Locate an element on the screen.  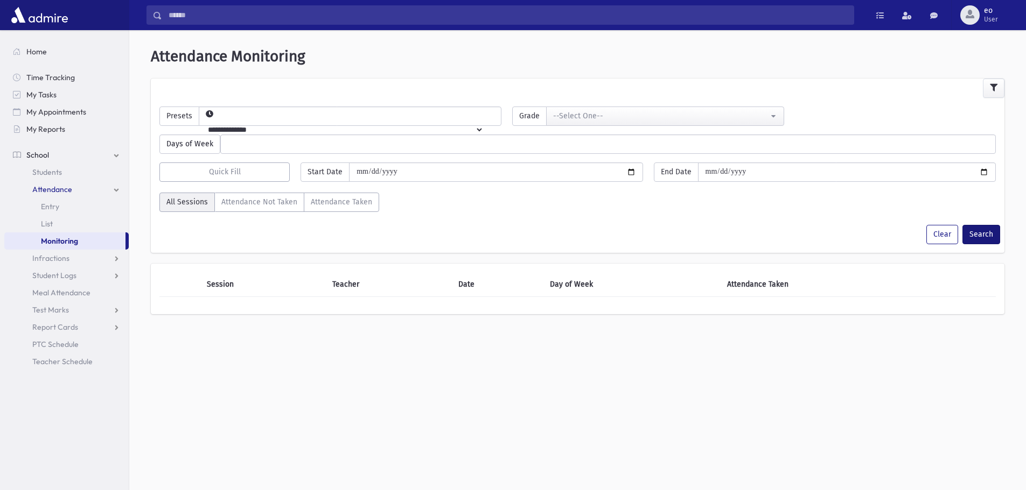
span: List is located at coordinates (47, 224).